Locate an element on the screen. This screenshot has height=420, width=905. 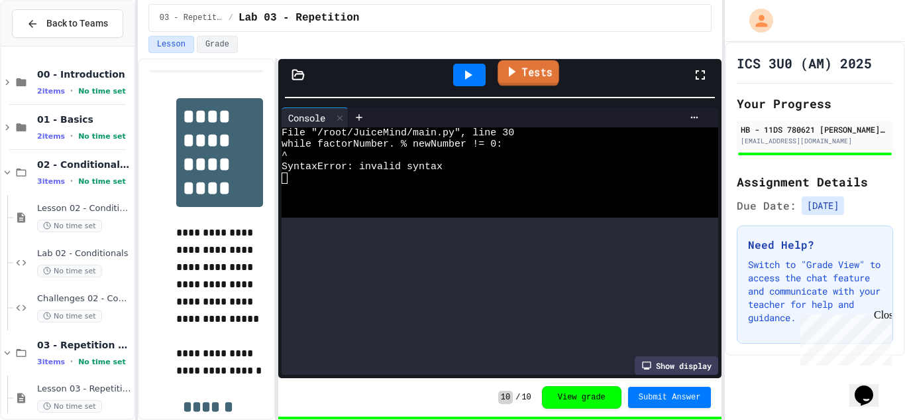
div: Chat with us now!Close is located at coordinates (48, 44).